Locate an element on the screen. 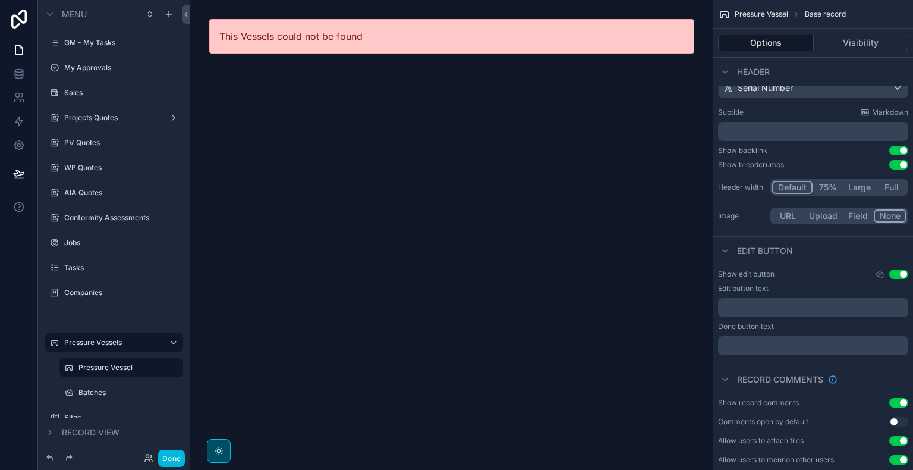 Image resolution: width=913 pixels, height=470 pixels. label: Image is located at coordinates (742, 216).